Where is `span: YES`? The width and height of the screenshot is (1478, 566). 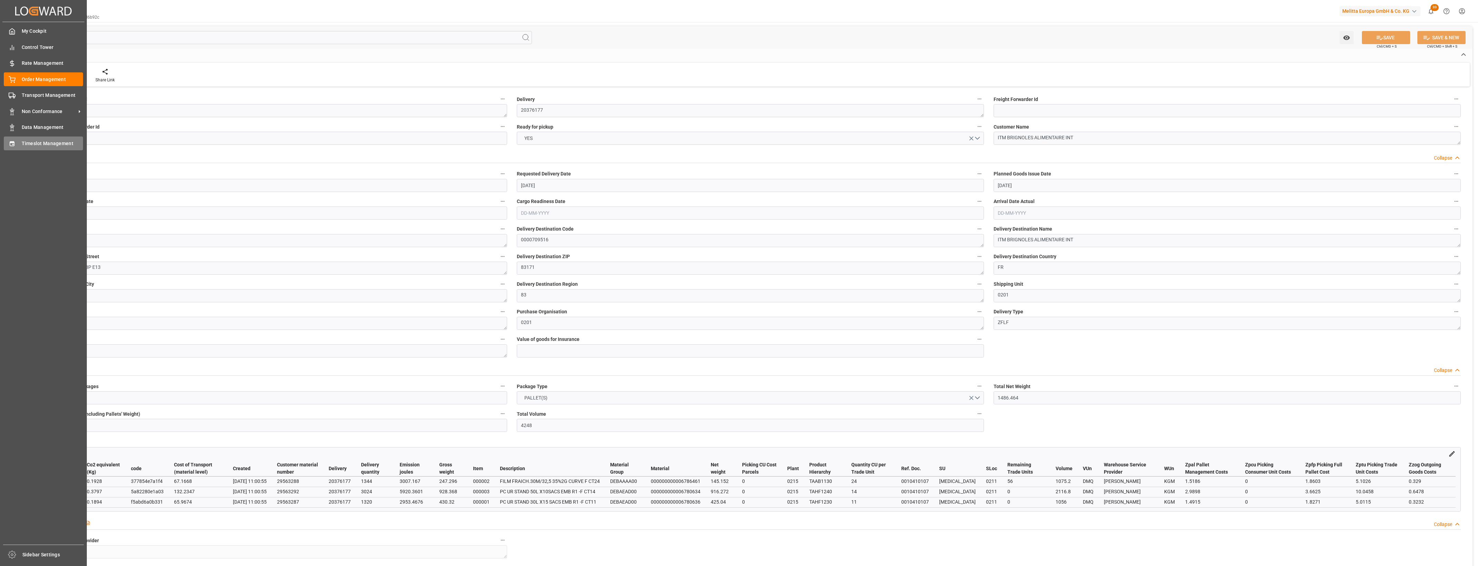 span: YES is located at coordinates (529, 138).